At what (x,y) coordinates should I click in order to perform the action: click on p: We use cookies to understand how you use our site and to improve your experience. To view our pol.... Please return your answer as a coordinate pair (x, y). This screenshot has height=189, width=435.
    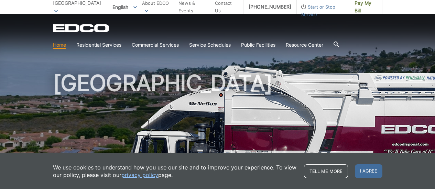
    Looking at the image, I should click on (175, 171).